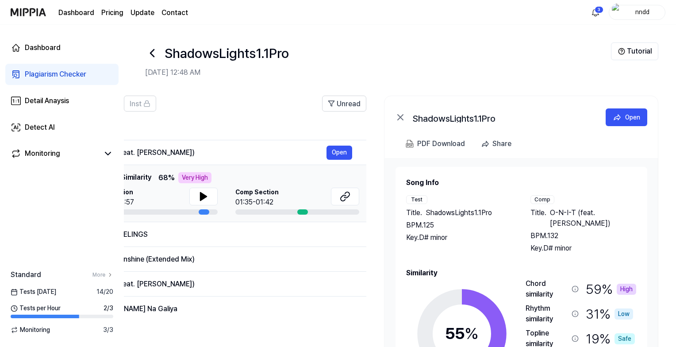 Image resolution: width=676 pixels, height=347 pixels. What do you see at coordinates (627, 289) in the screenshot?
I see `div: High` at bounding box center [627, 289].